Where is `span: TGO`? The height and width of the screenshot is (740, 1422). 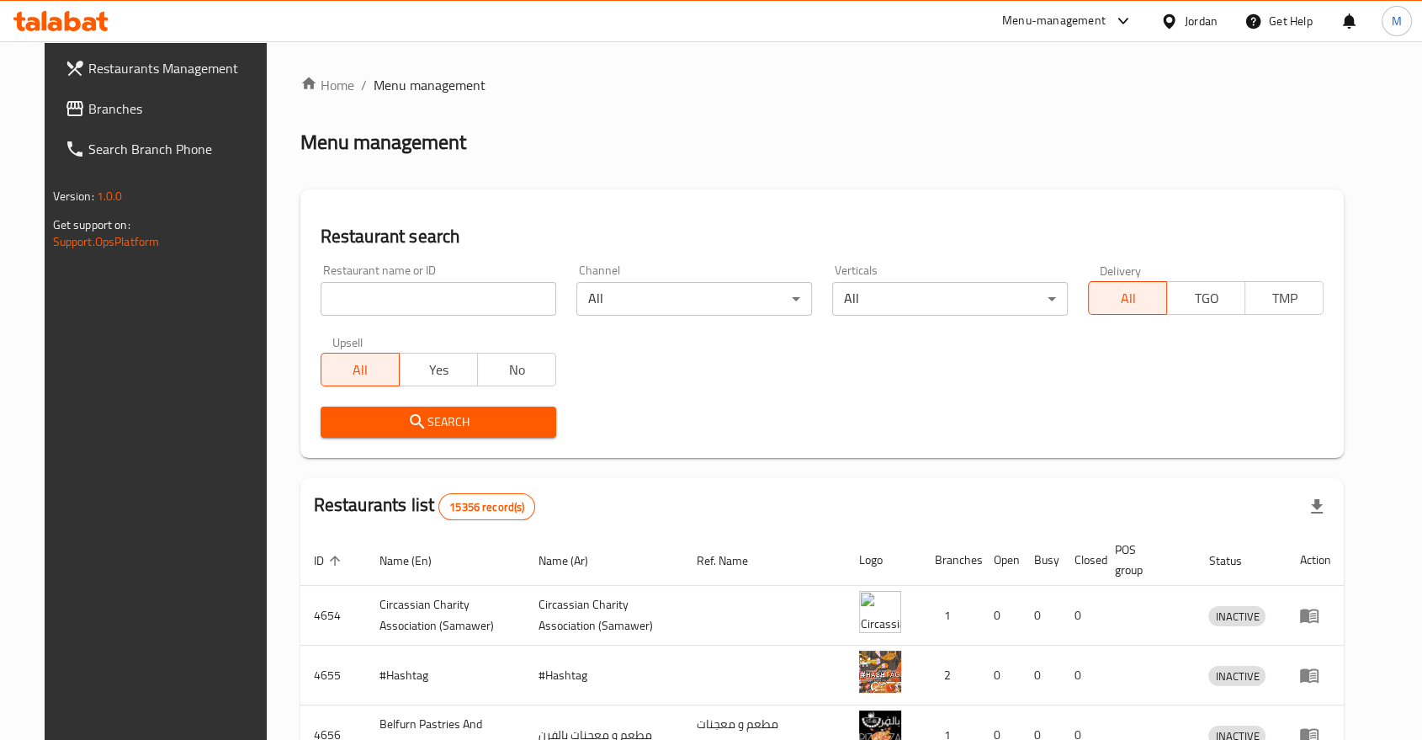
span: TGO is located at coordinates (1206, 298).